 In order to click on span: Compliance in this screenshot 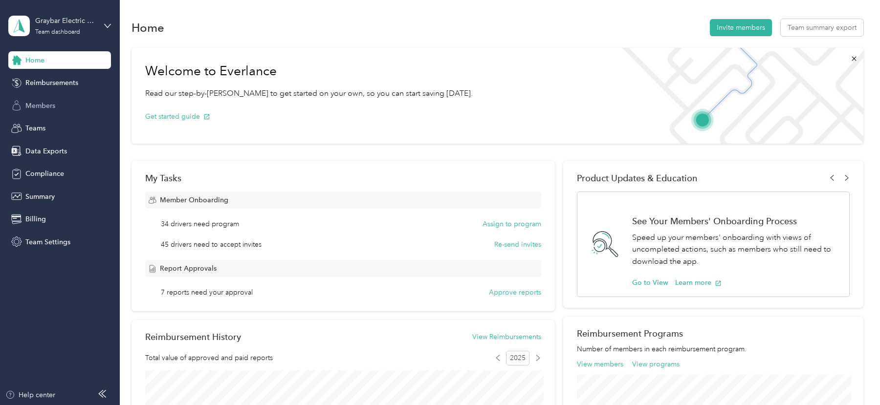, I will do `click(44, 173)`.